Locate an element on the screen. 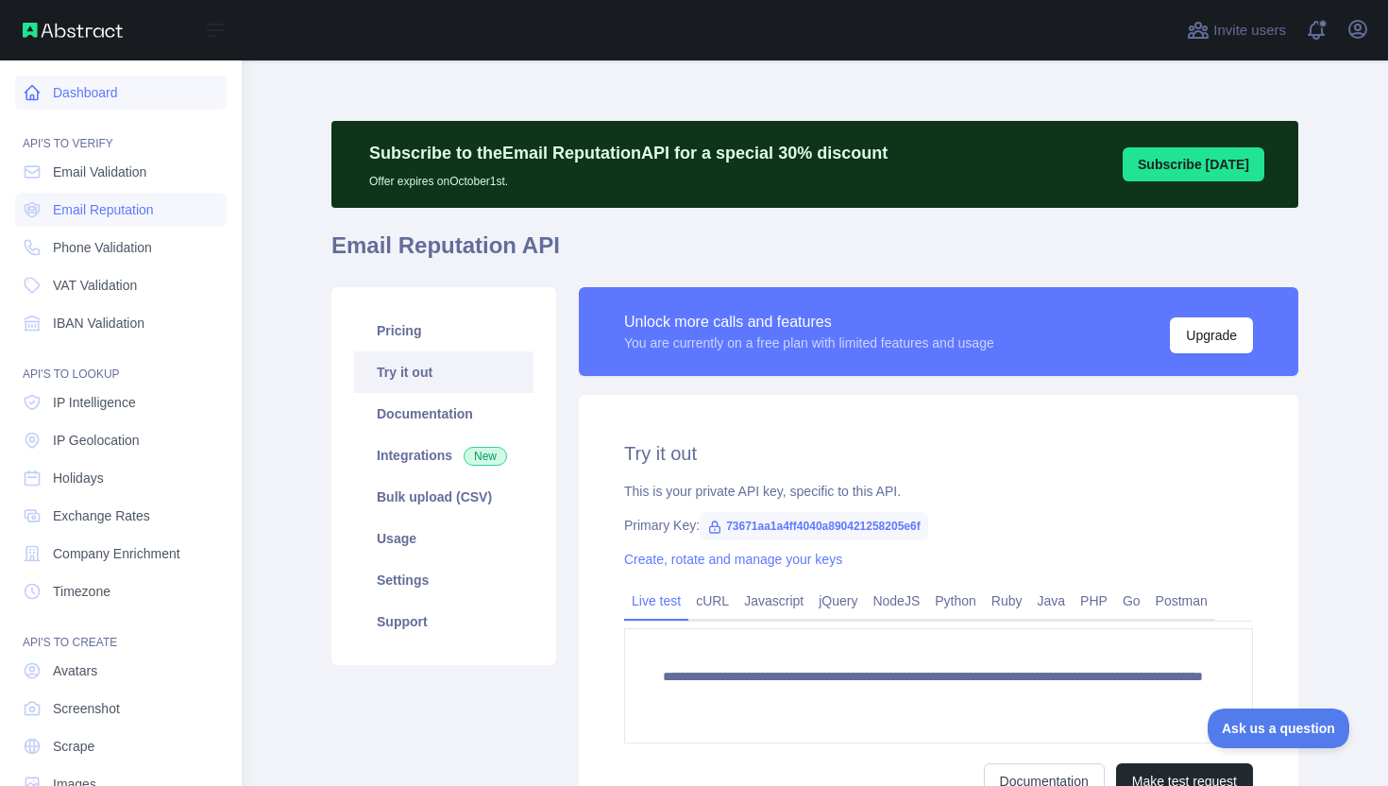 The image size is (1388, 786). a: Python is located at coordinates (956, 601).